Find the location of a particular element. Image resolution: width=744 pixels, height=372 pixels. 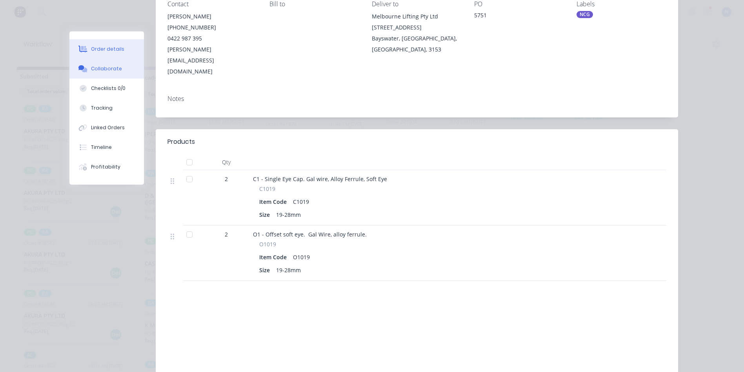

div: NCG is located at coordinates (585, 15).